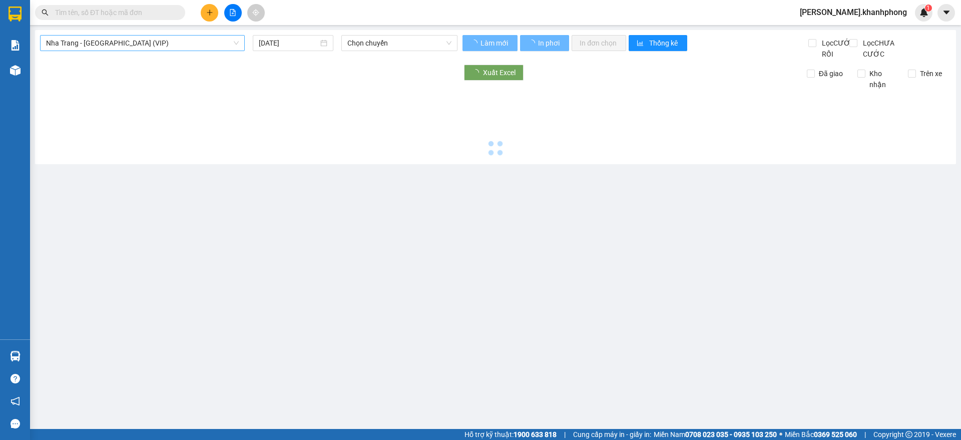  I want to click on span: bar-chart, so click(641, 44).